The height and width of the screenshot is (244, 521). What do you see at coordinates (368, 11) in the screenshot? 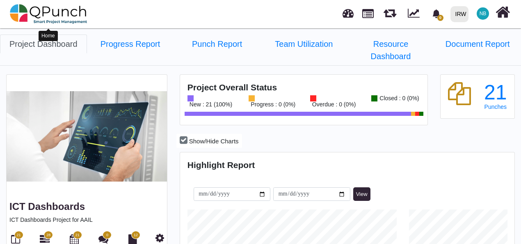
I see `span: Projects` at bounding box center [368, 11].